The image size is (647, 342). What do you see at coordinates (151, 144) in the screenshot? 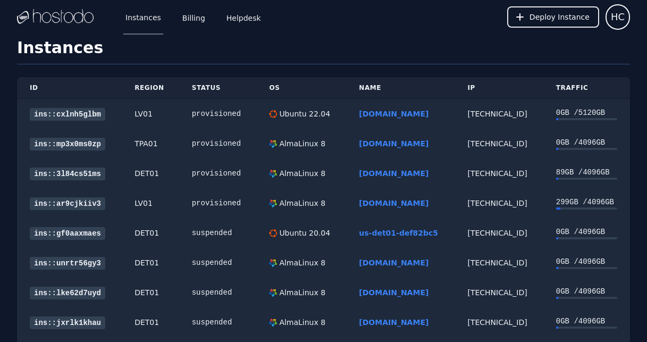
I see `div: TPA01` at bounding box center [151, 144].